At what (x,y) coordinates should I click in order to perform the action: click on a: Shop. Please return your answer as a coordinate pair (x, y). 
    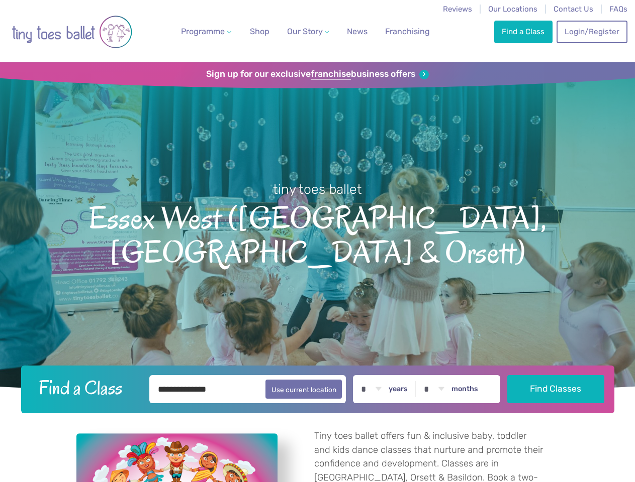
    Looking at the image, I should click on (259, 32).